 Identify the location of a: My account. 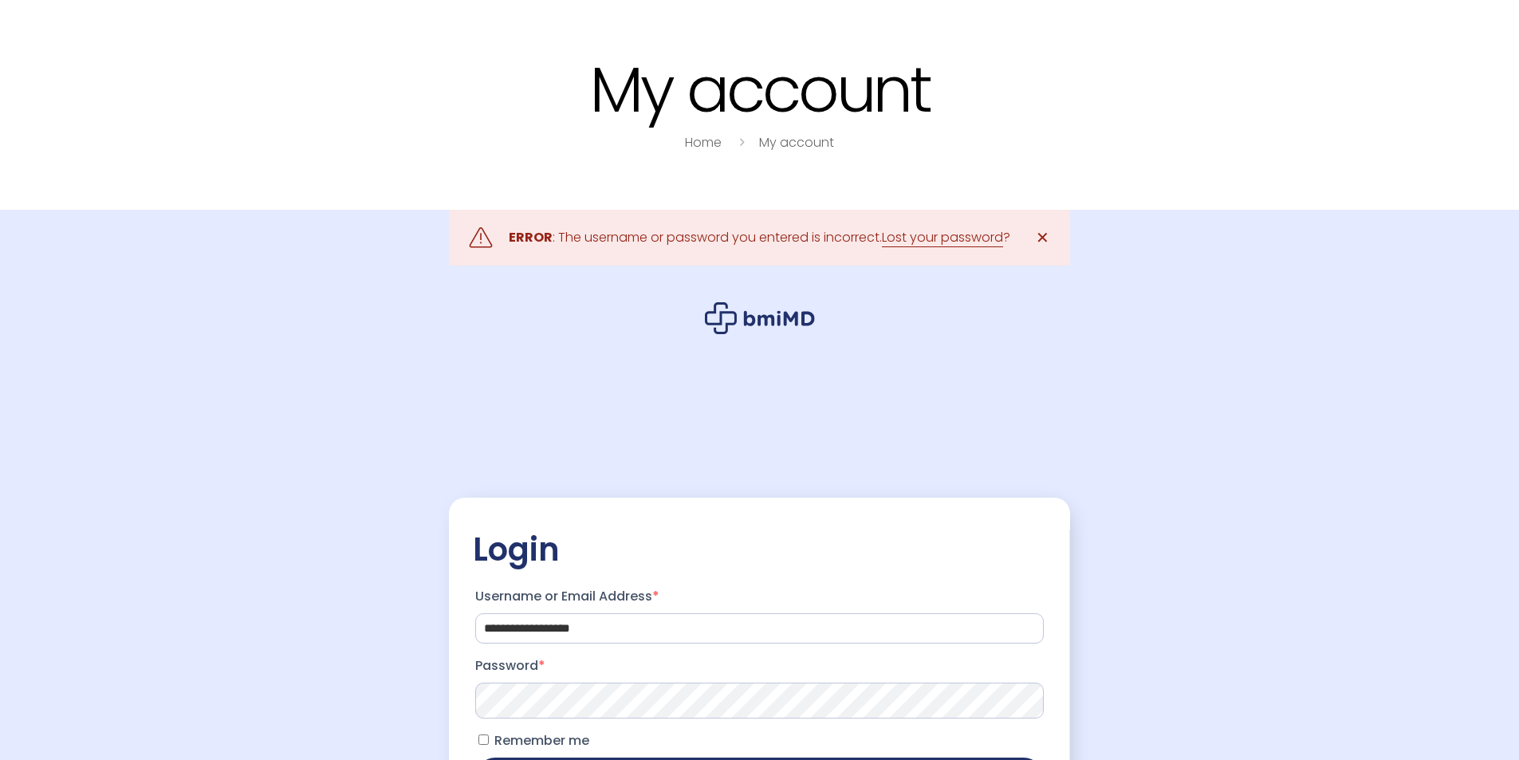
(797, 142).